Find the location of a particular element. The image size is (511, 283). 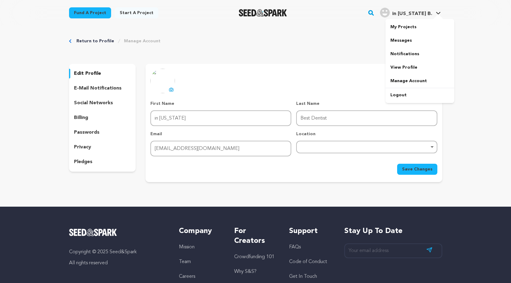

p: e-mail notifications is located at coordinates (98, 88).